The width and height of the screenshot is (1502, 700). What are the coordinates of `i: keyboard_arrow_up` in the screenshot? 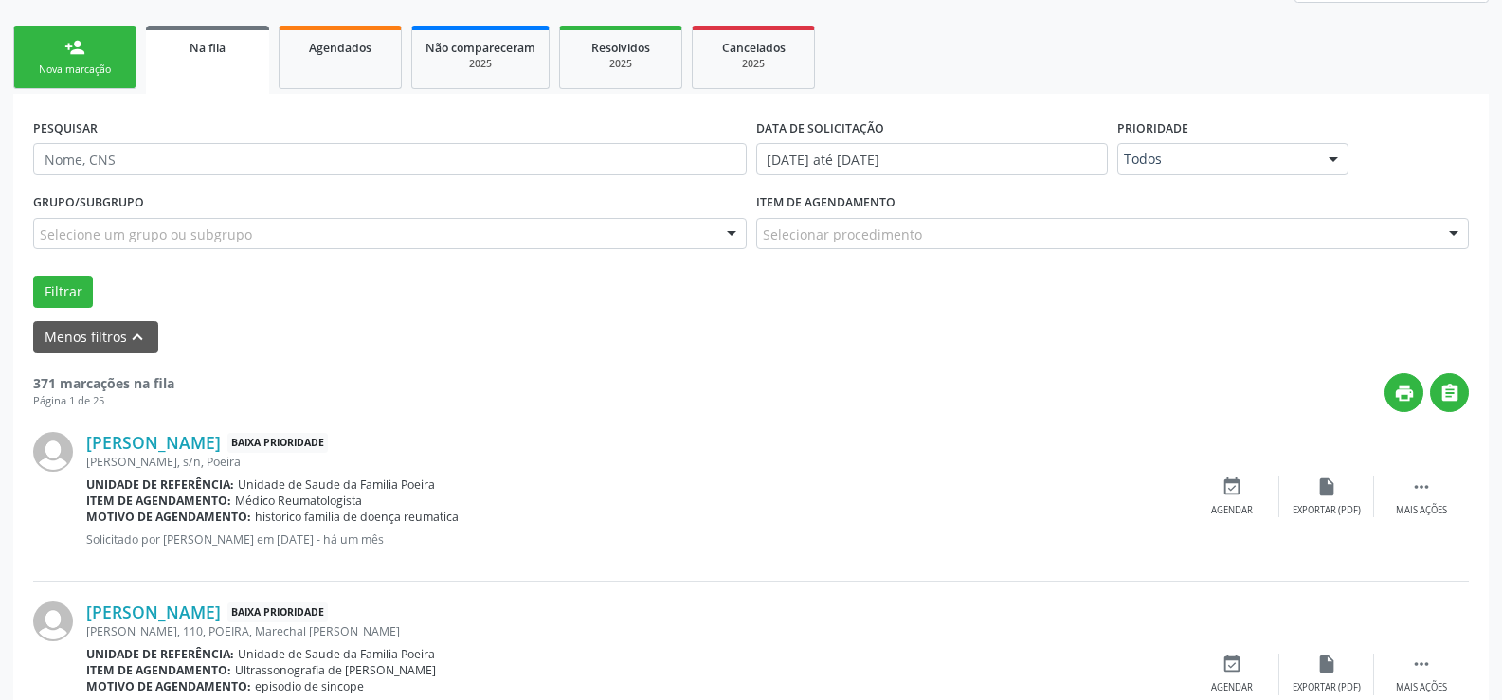 It's located at (137, 337).